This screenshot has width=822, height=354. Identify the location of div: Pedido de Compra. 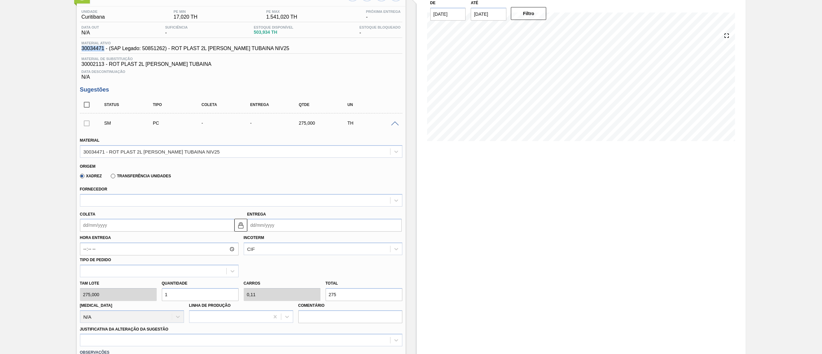
(179, 123).